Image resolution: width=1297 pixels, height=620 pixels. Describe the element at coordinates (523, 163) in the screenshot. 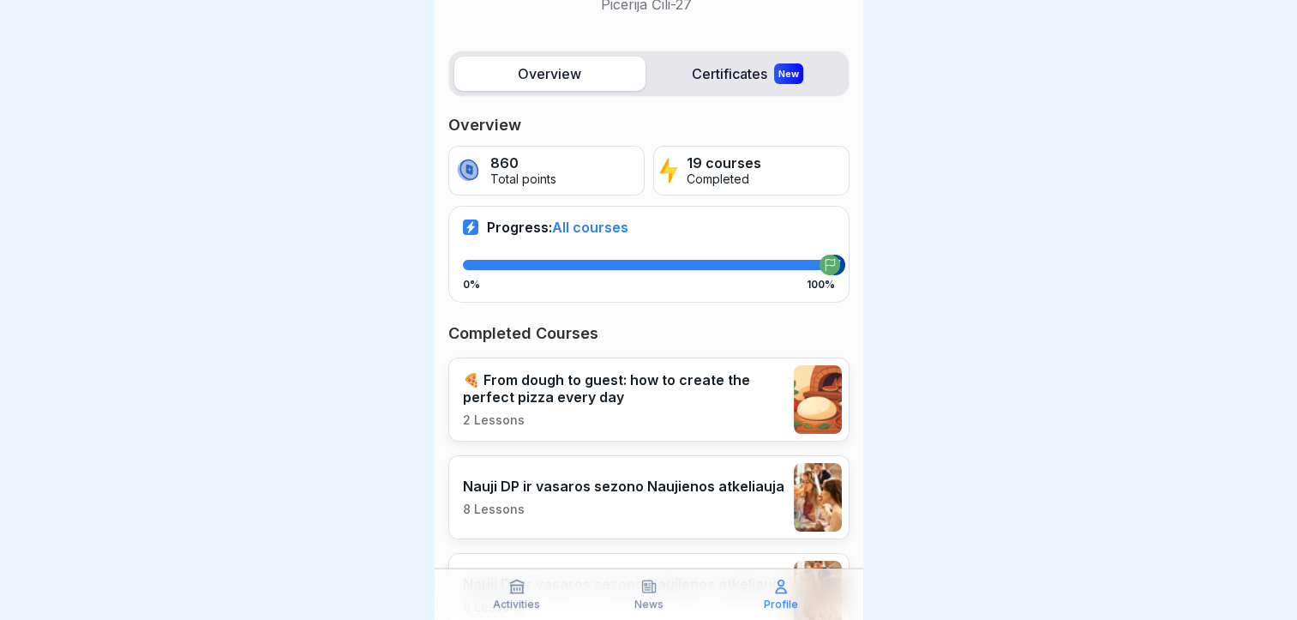

I see `p: 860` at that location.